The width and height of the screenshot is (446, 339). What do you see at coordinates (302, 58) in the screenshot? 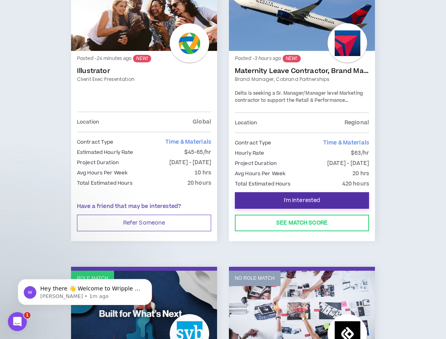
I see `p: Posted - 3 hours ago` at bounding box center [302, 58].